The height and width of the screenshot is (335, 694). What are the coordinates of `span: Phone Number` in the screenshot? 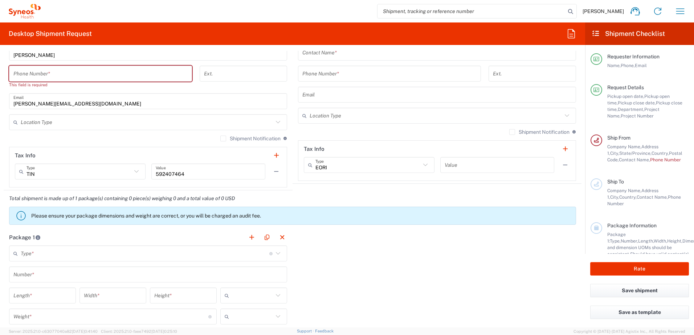 It's located at (666, 160).